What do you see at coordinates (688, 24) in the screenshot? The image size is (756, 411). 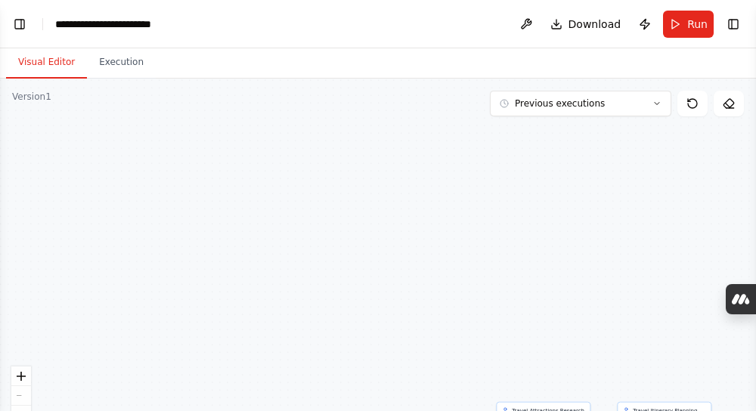 I see `button: Run` at bounding box center [688, 24].